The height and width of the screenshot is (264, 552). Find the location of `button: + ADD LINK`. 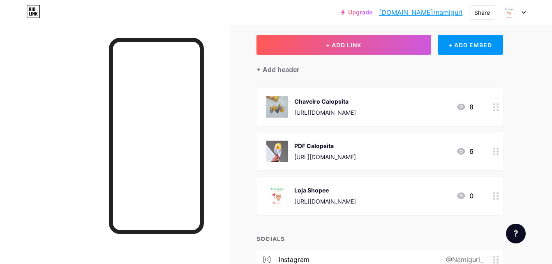

button: + ADD LINK is located at coordinates (344, 45).